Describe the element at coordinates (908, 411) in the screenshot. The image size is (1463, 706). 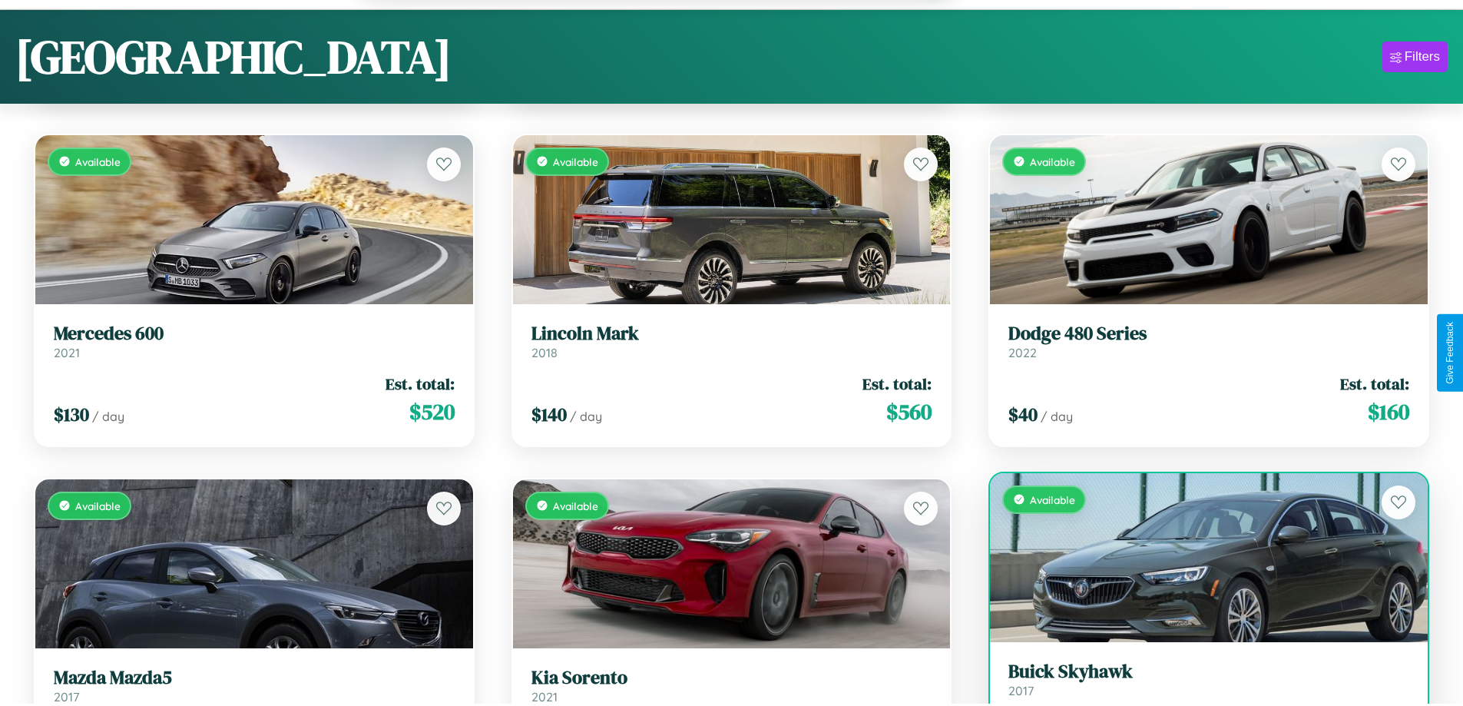
I see `span: $ 560` at that location.